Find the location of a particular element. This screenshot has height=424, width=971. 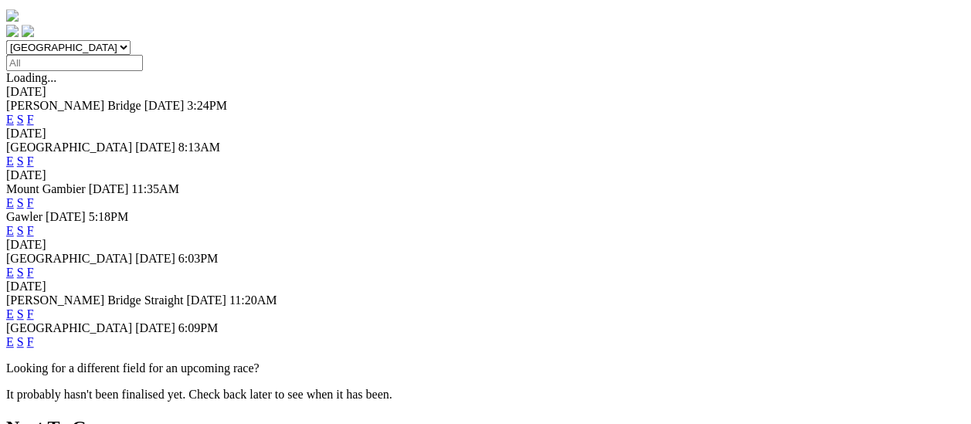

span: 3:24PM is located at coordinates (207, 105).